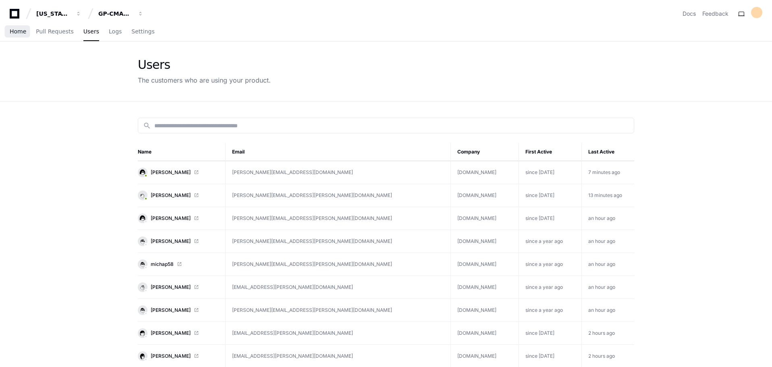 The image size is (772, 367). What do you see at coordinates (204, 65) in the screenshot?
I see `div: Users` at bounding box center [204, 65].